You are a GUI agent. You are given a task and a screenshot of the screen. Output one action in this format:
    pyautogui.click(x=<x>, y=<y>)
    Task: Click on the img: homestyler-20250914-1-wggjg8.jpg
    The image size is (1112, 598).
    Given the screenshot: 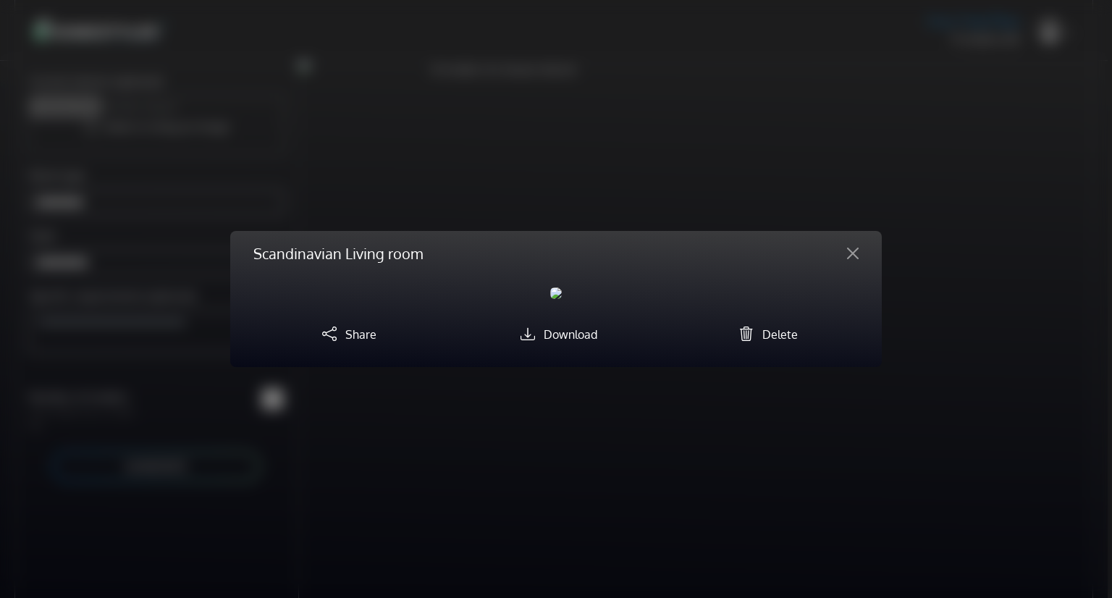 What is the action you would take?
    pyautogui.click(x=556, y=293)
    